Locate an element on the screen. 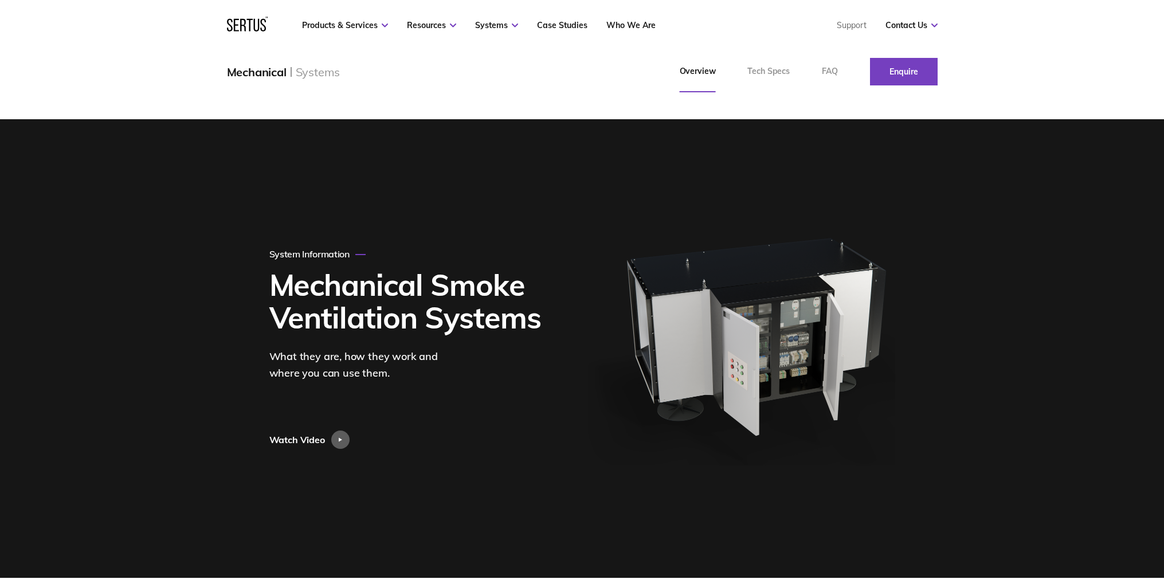  a: Who We Are is located at coordinates (631, 25).